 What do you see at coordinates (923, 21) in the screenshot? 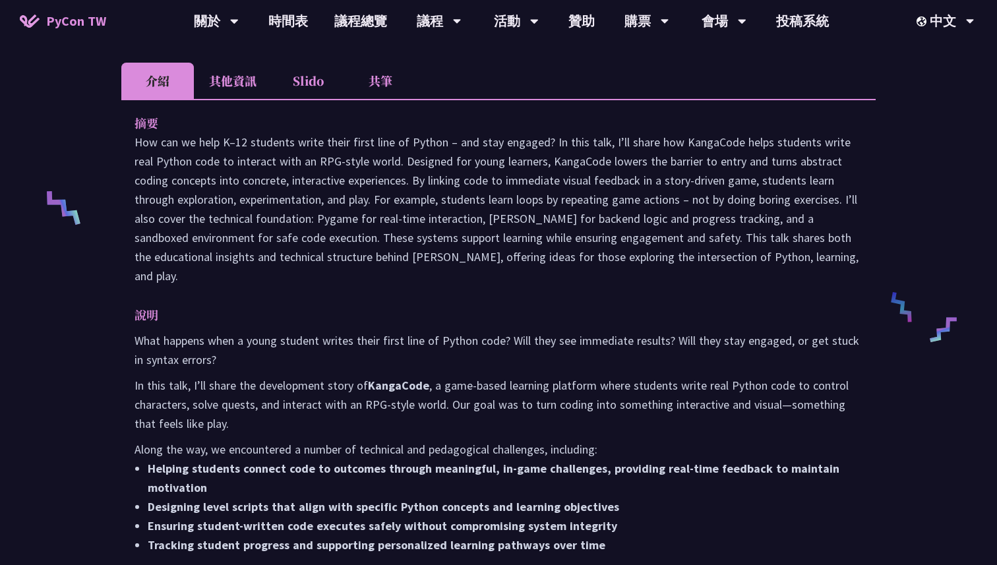
I see `img: Locale Icon` at bounding box center [923, 21].